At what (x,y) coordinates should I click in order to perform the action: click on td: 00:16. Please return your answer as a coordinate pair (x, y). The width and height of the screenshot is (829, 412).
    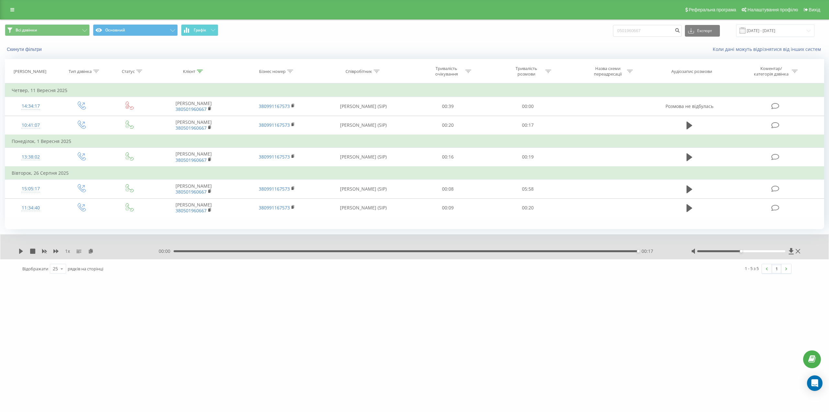
    Looking at the image, I should click on (448, 157).